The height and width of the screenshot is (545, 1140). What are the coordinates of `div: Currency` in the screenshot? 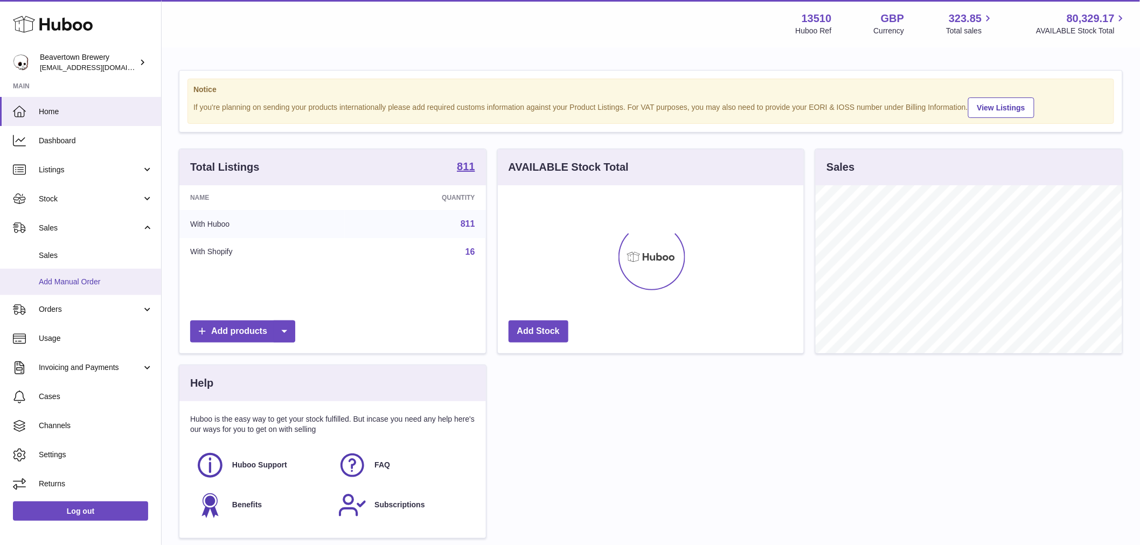 It's located at (889, 31).